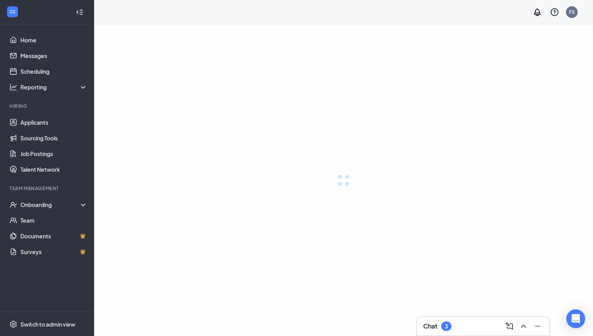  I want to click on a: Applicants, so click(54, 122).